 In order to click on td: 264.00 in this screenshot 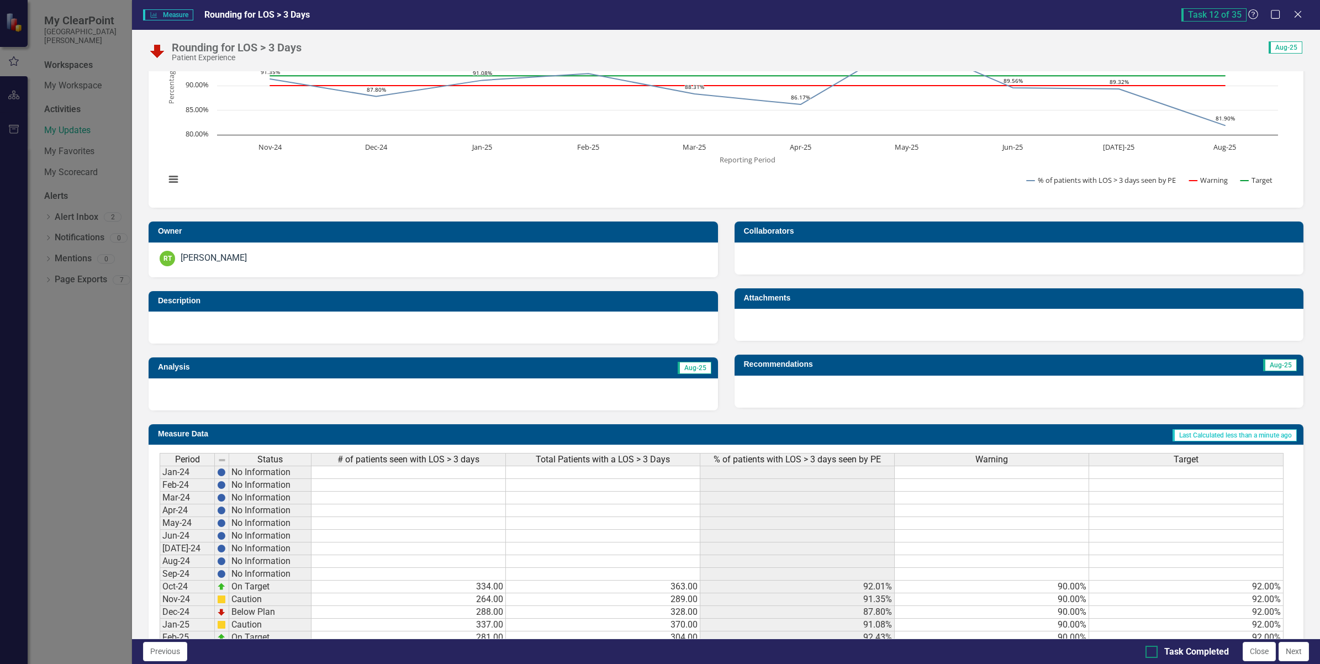, I will do `click(409, 599)`.